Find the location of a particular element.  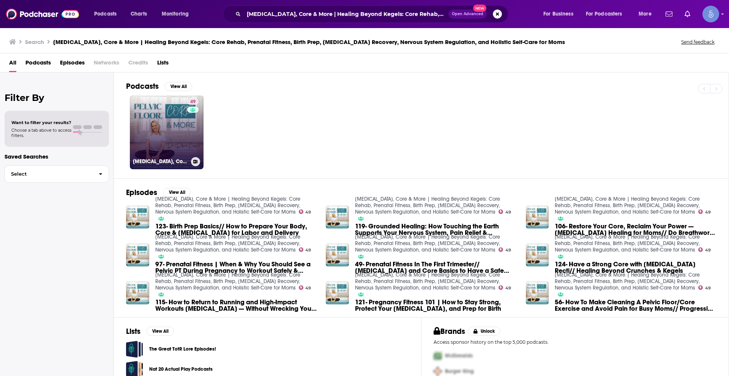

p: Saved Searches is located at coordinates (57, 156).